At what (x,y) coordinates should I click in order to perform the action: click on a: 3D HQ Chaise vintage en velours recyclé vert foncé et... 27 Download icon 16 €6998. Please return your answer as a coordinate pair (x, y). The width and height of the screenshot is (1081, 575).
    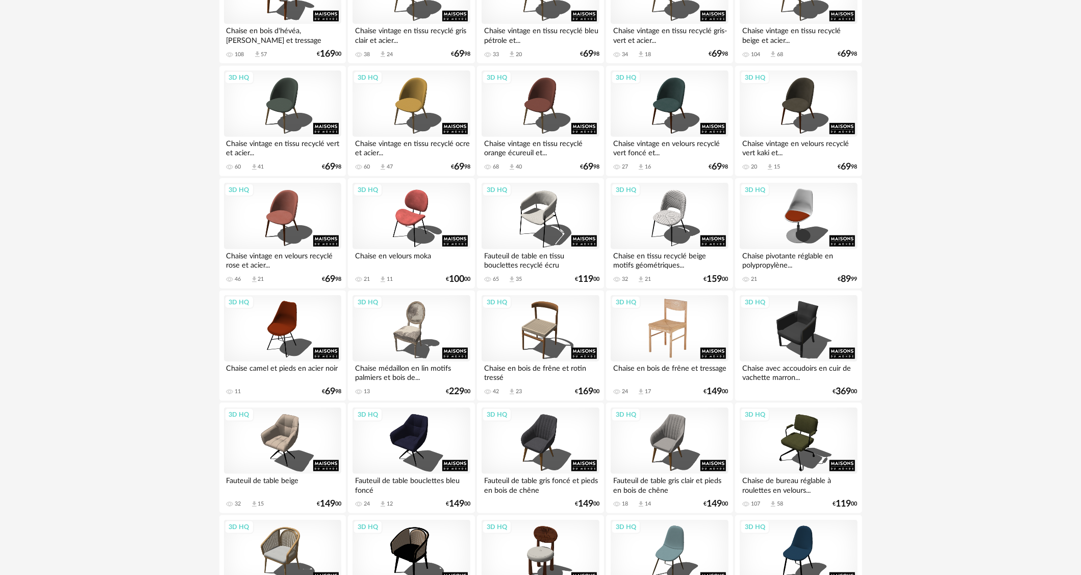
    Looking at the image, I should click on (670, 121).